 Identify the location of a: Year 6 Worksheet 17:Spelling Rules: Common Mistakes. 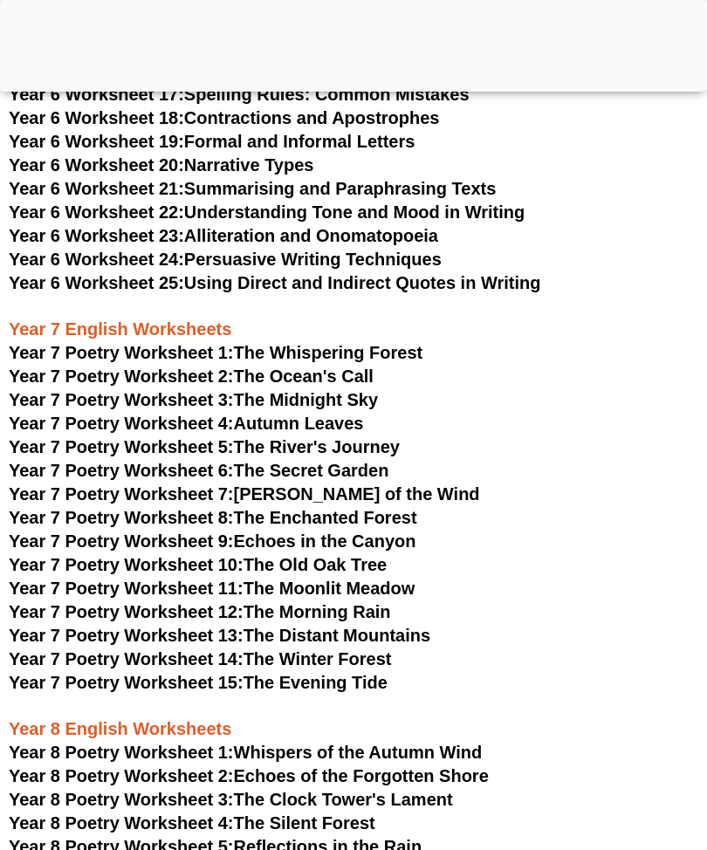
(239, 94).